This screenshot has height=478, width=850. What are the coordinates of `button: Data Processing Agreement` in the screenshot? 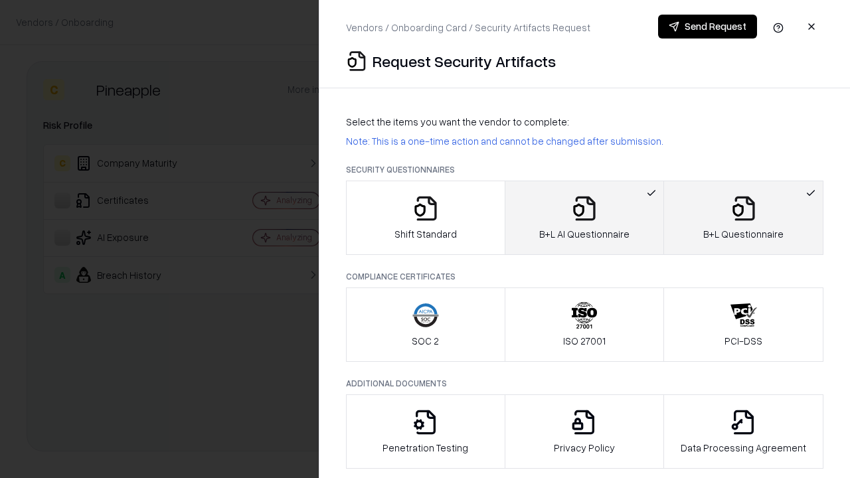 It's located at (743, 432).